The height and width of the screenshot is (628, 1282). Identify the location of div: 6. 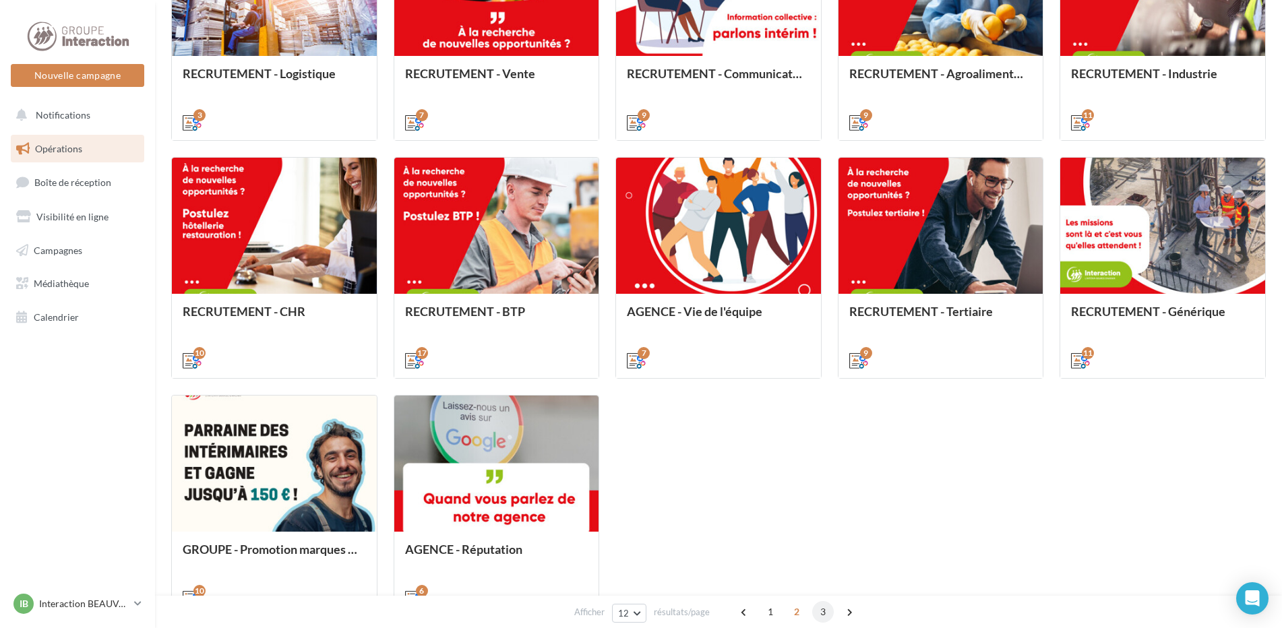
(422, 591).